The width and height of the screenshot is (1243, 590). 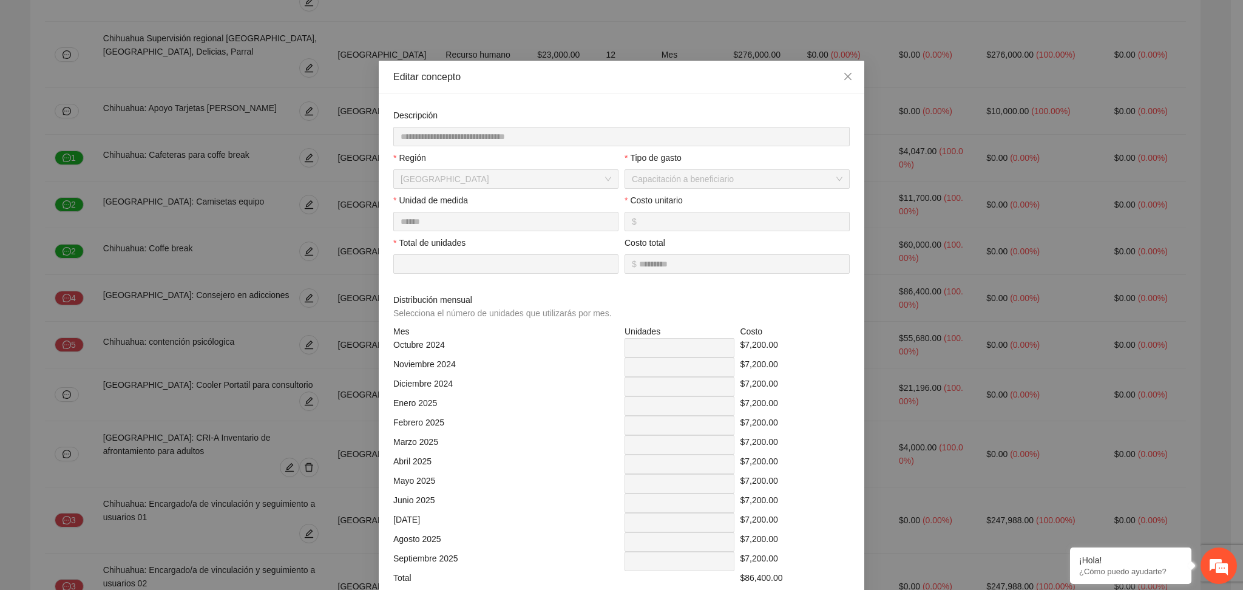 I want to click on div: Junio 2025, so click(x=506, y=503).